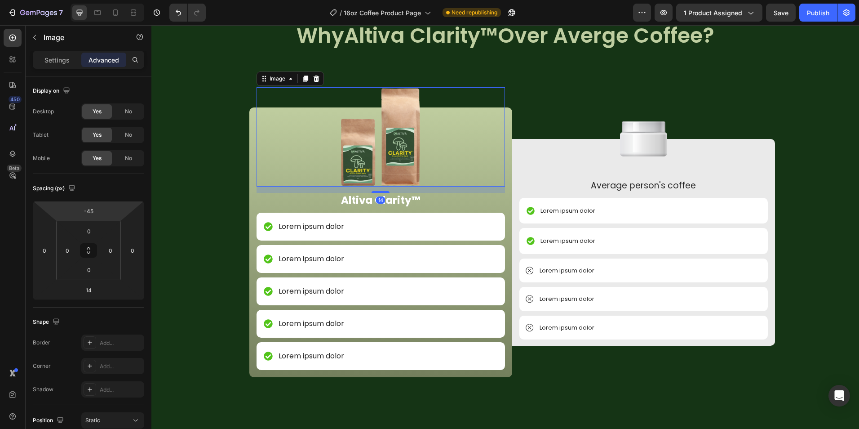 The height and width of the screenshot is (429, 859). Describe the element at coordinates (229, 111) in the screenshot. I see `img: gempages_574770813719282917-0d3925fa-cebb-4973-b3d4-1de7a8c3148e.png` at that location.